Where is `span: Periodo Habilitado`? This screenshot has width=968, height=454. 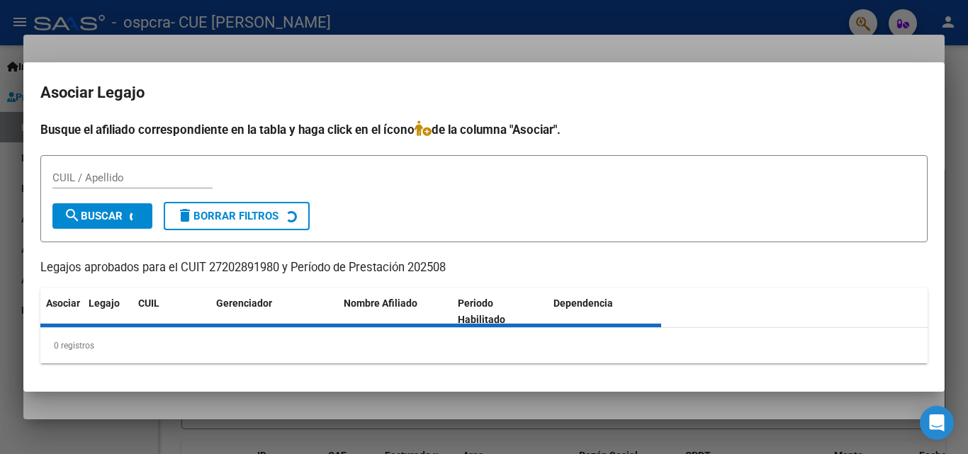
span: Periodo Habilitado is located at coordinates (481, 311).